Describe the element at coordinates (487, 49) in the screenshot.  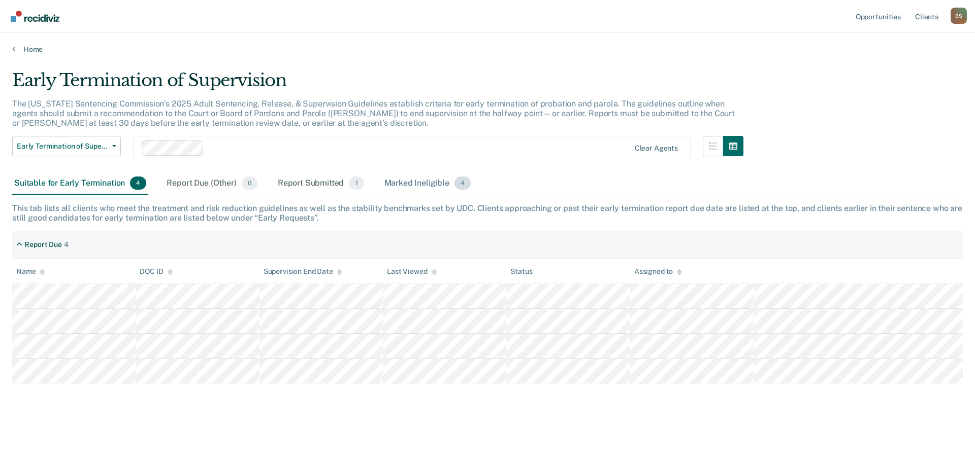
I see `a: Home` at that location.